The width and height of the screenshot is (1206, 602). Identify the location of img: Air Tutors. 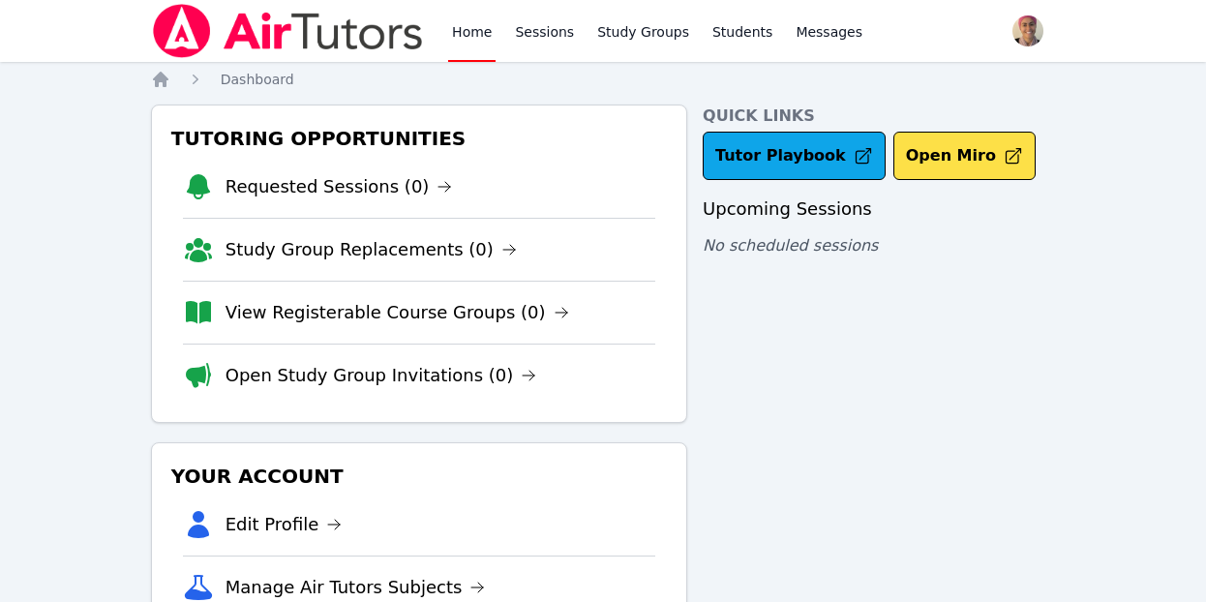
(287, 31).